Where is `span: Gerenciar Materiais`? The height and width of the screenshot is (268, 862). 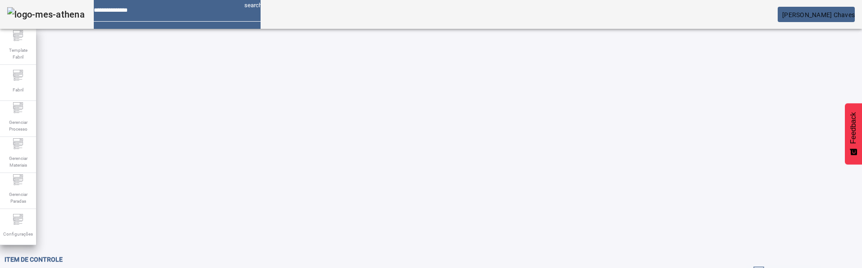
span: Gerenciar Materiais is located at coordinates (18, 162).